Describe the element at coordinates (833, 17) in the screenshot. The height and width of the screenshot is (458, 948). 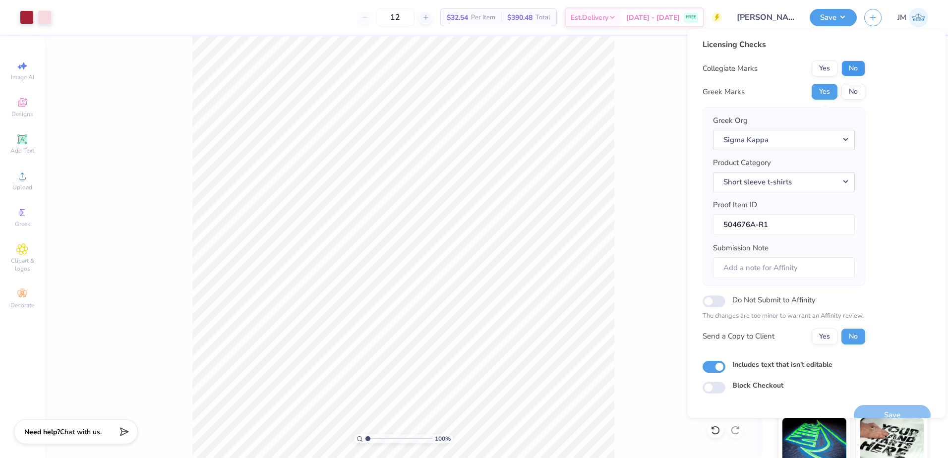
I see `button: Save` at that location.